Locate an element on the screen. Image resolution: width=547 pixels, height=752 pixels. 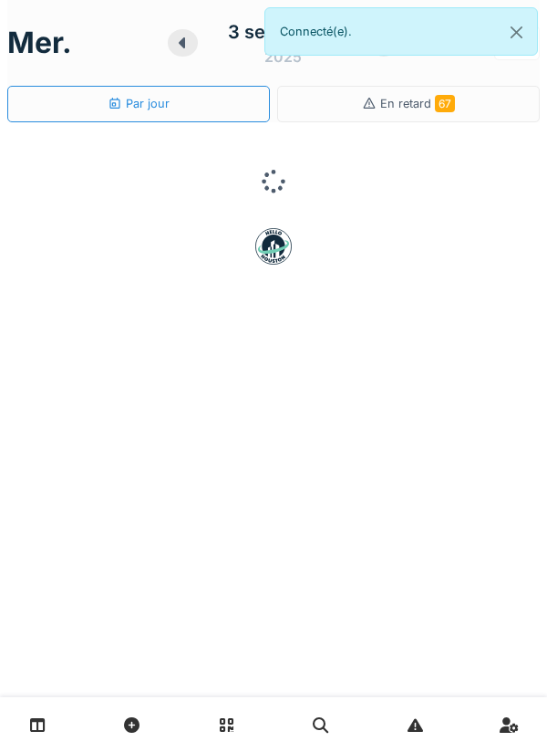
img: badge-BVDL4wpA.svg is located at coordinates (274, 246).